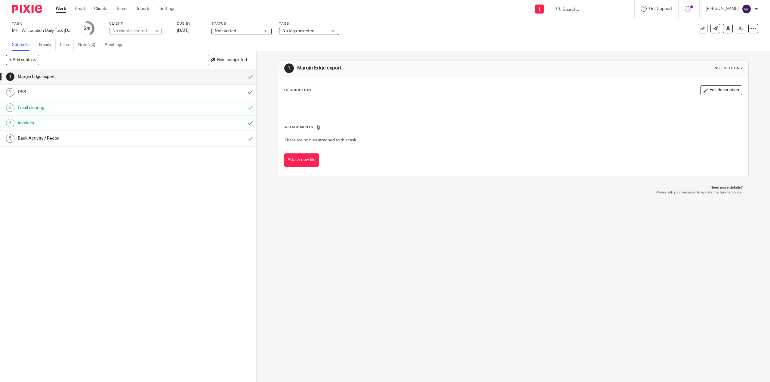  What do you see at coordinates (299, 127) in the screenshot?
I see `span: Attachments` at bounding box center [299, 127].